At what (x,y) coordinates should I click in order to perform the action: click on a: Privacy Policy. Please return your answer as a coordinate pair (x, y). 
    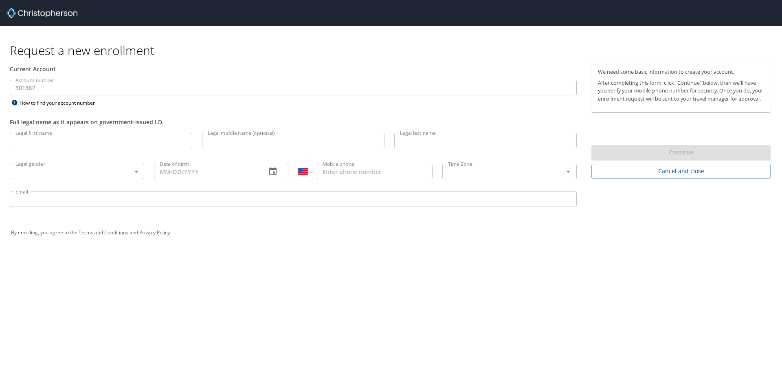
    Looking at the image, I should click on (154, 232).